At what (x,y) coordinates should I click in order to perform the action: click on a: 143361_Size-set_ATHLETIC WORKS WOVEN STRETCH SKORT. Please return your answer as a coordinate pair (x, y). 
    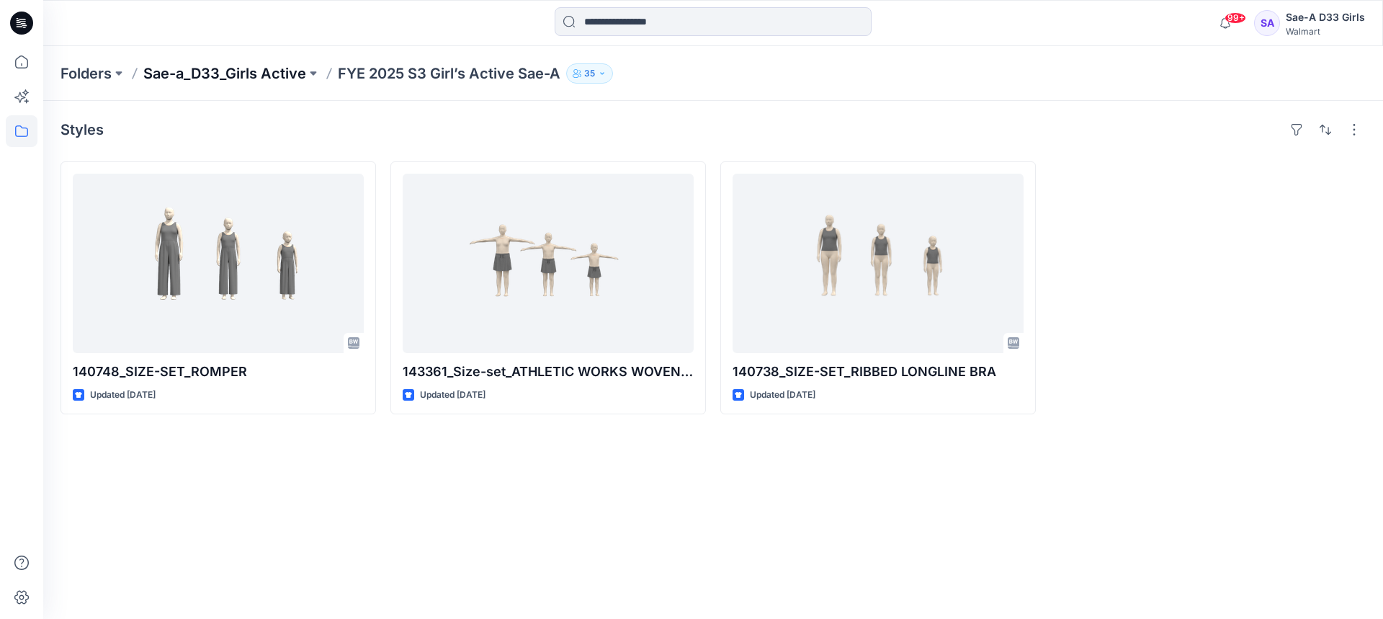
    Looking at the image, I should click on (548, 263).